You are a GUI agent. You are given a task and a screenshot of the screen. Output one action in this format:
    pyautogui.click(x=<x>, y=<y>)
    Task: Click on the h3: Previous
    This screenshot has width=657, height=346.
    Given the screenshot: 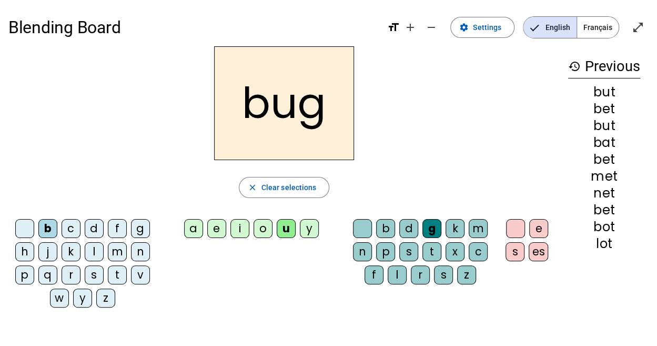 What is the action you would take?
    pyautogui.click(x=604, y=66)
    